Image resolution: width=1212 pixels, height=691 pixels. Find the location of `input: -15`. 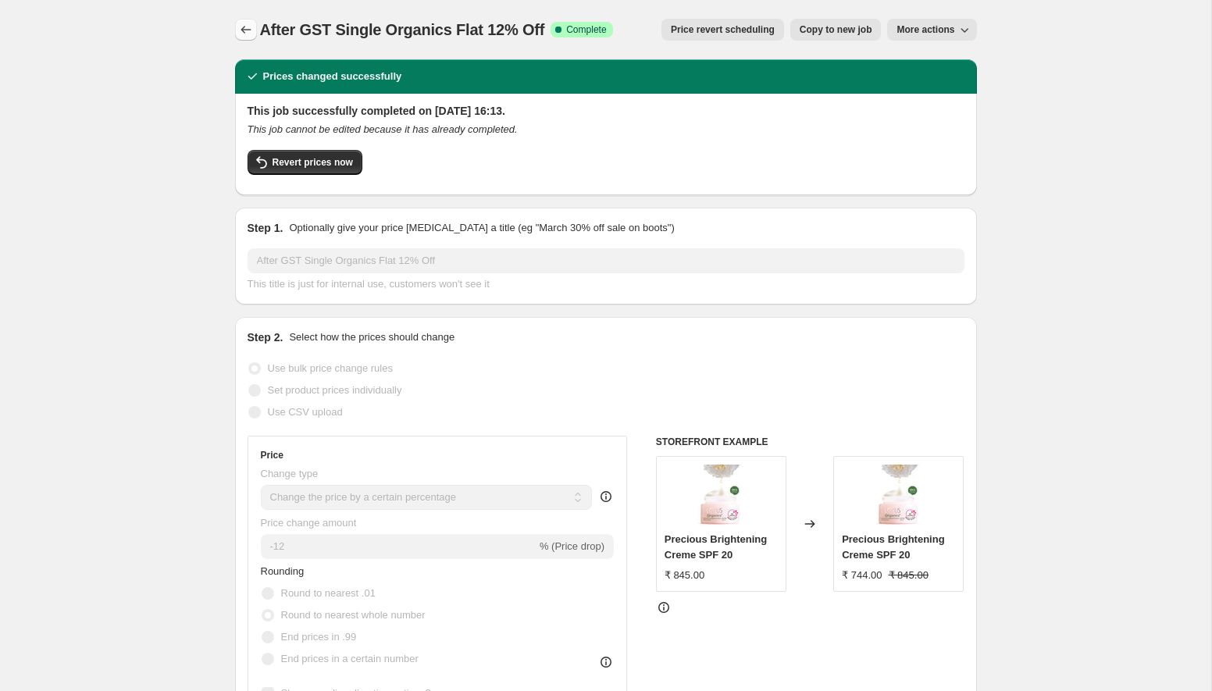

input: -15 is located at coordinates (398, 546).